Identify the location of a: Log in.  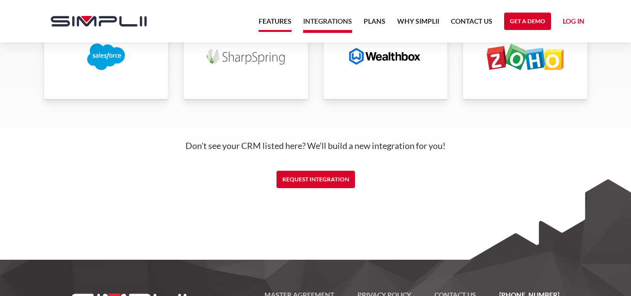
(573, 23).